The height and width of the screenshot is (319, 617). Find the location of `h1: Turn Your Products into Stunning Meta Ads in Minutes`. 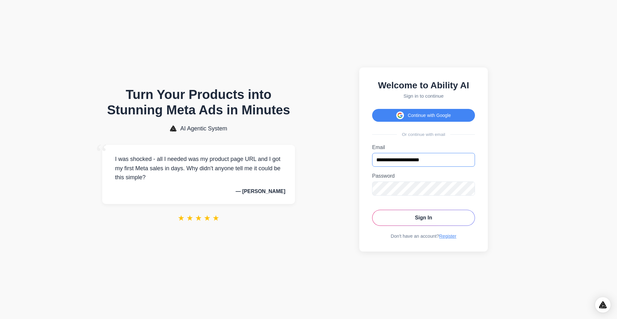

h1: Turn Your Products into Stunning Meta Ads in Minutes is located at coordinates (199, 102).